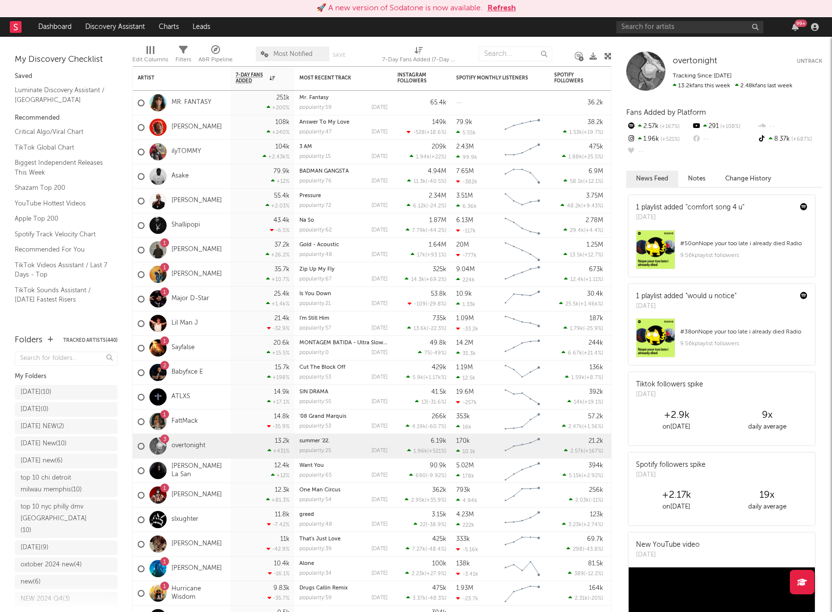  I want to click on div: NEW 2024 Q4 ( 3 ), so click(45, 599).